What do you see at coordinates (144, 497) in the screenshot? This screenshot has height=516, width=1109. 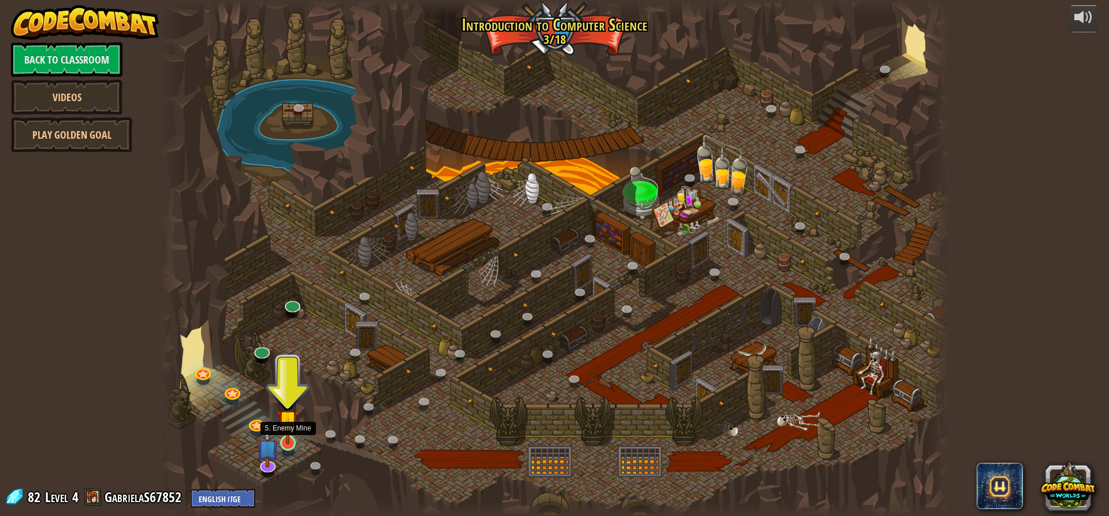 I see `a: GabrielaS67852` at bounding box center [144, 497].